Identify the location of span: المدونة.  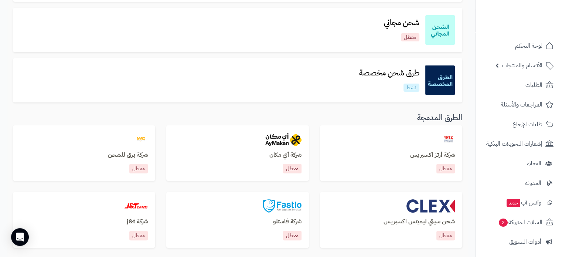
(533, 183).